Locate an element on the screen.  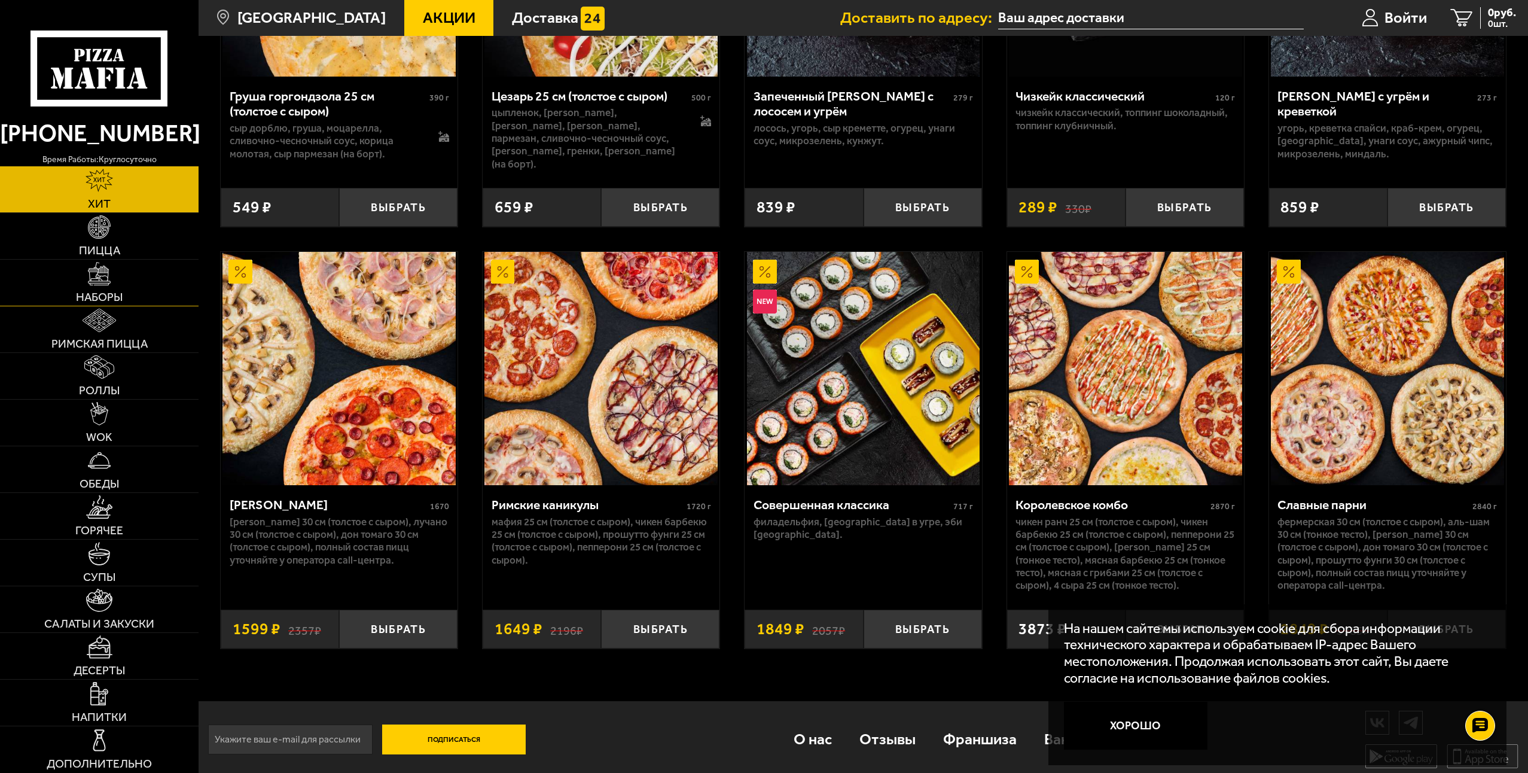
img: Славные парни is located at coordinates (1388, 368).